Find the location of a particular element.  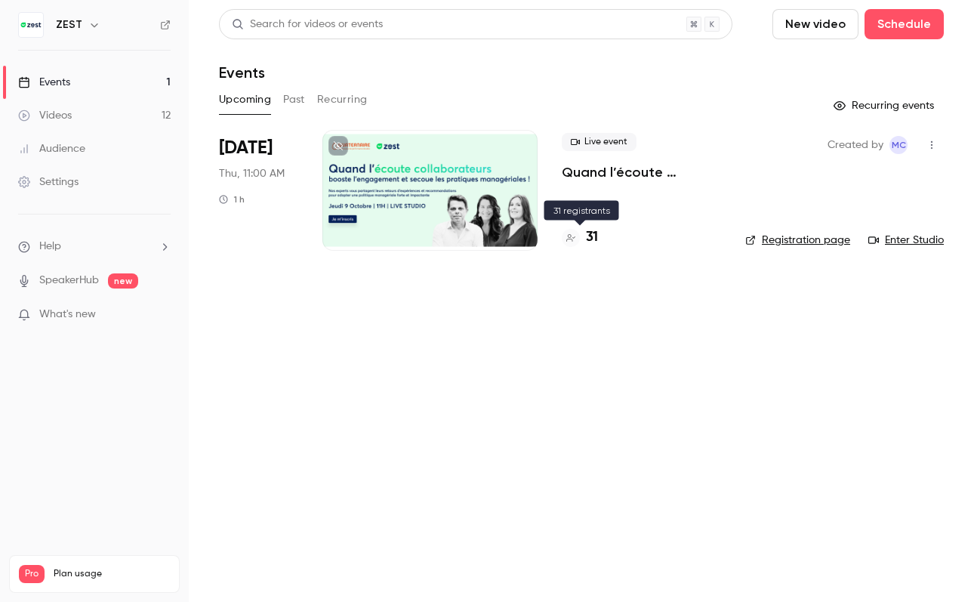

span: Plan usage is located at coordinates (112, 574).